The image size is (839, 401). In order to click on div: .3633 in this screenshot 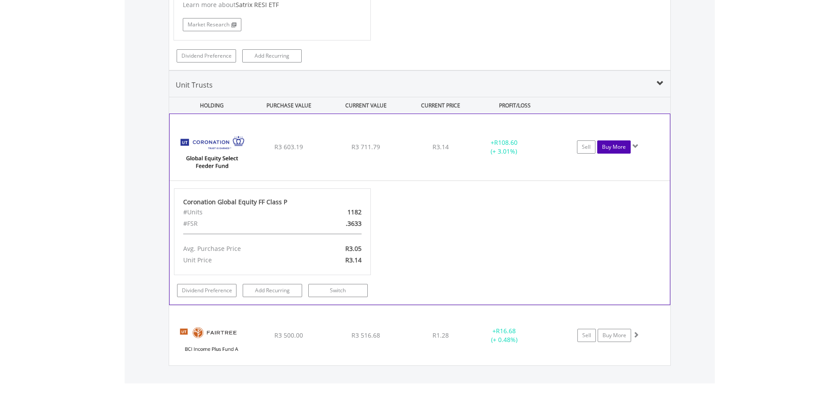, I will do `click(336, 224)`.